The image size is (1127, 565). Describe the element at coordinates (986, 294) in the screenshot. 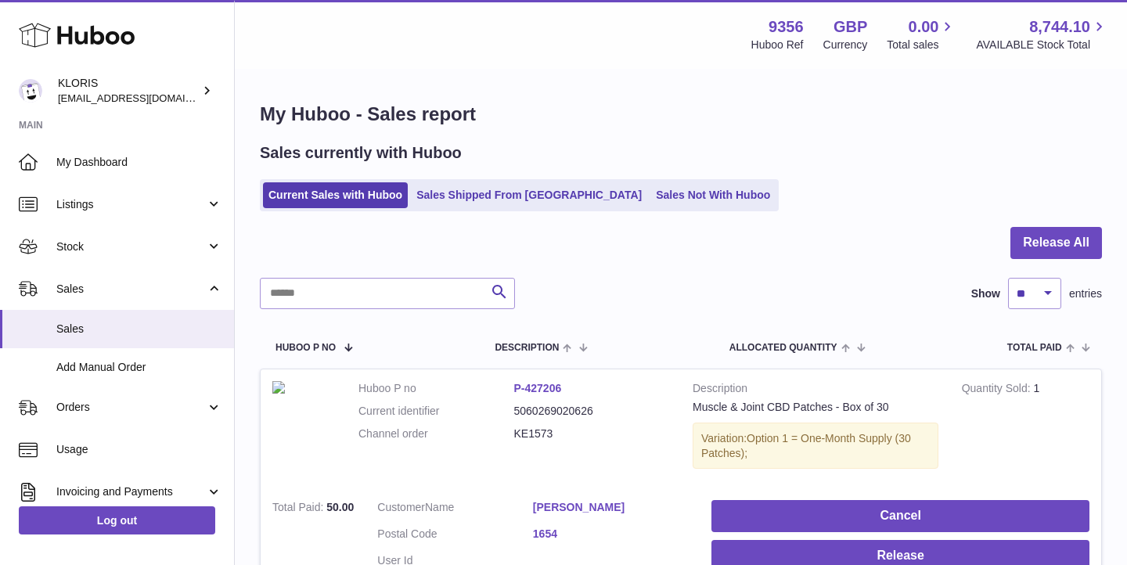

I see `label: Show` at that location.